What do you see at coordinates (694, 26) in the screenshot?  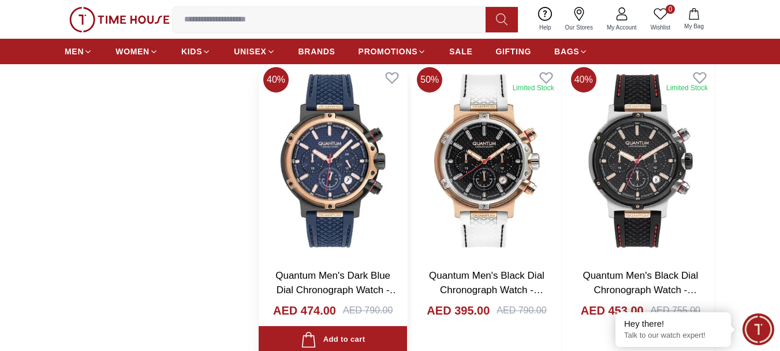 I see `span: My Bag` at bounding box center [694, 26].